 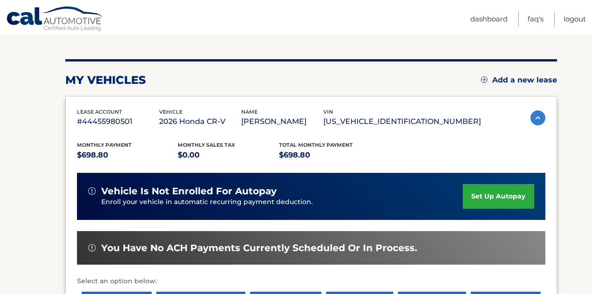 What do you see at coordinates (105, 80) in the screenshot?
I see `h2: my vehicles` at bounding box center [105, 80].